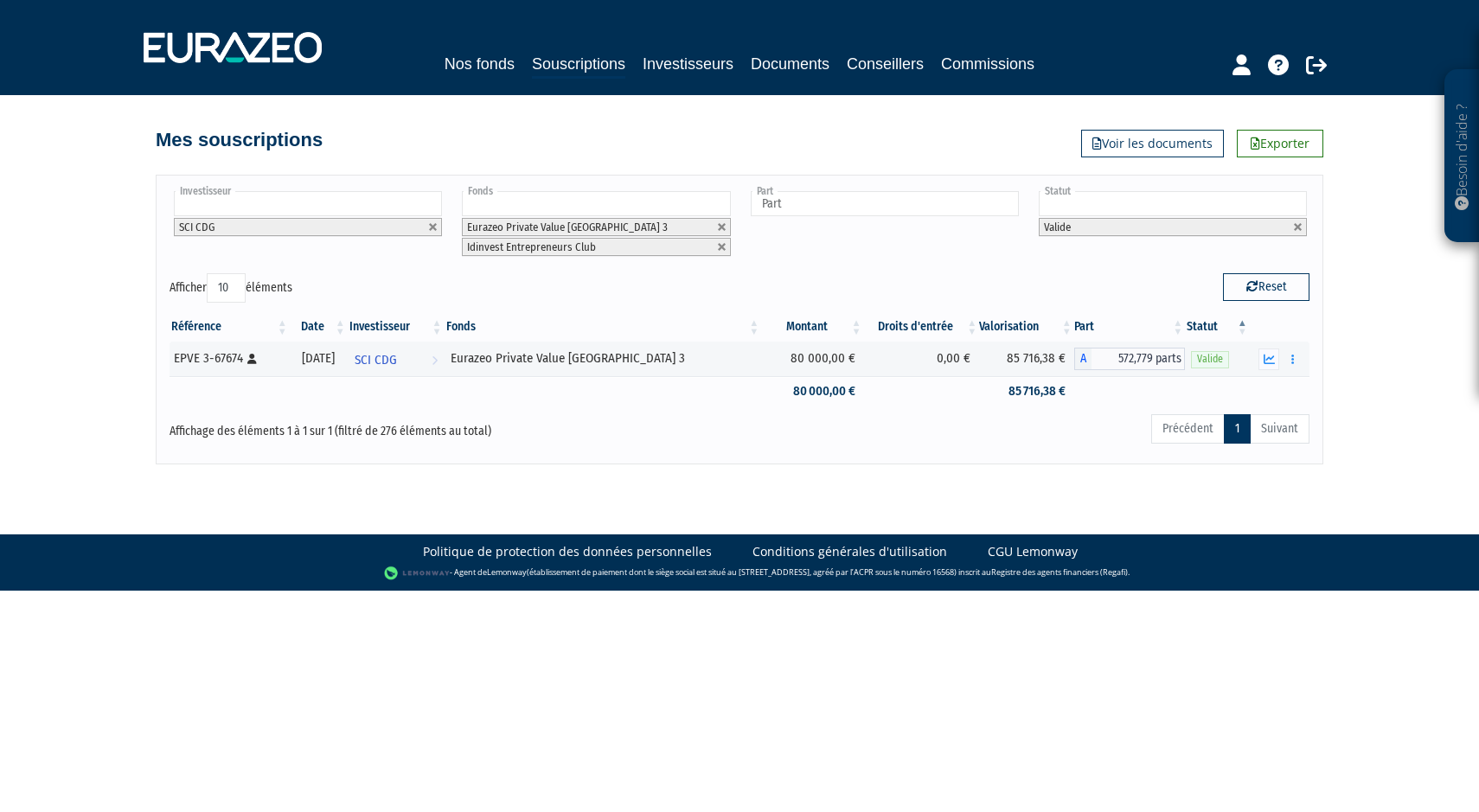 The height and width of the screenshot is (812, 1479). I want to click on i: Voir l'investisseur, so click(435, 359).